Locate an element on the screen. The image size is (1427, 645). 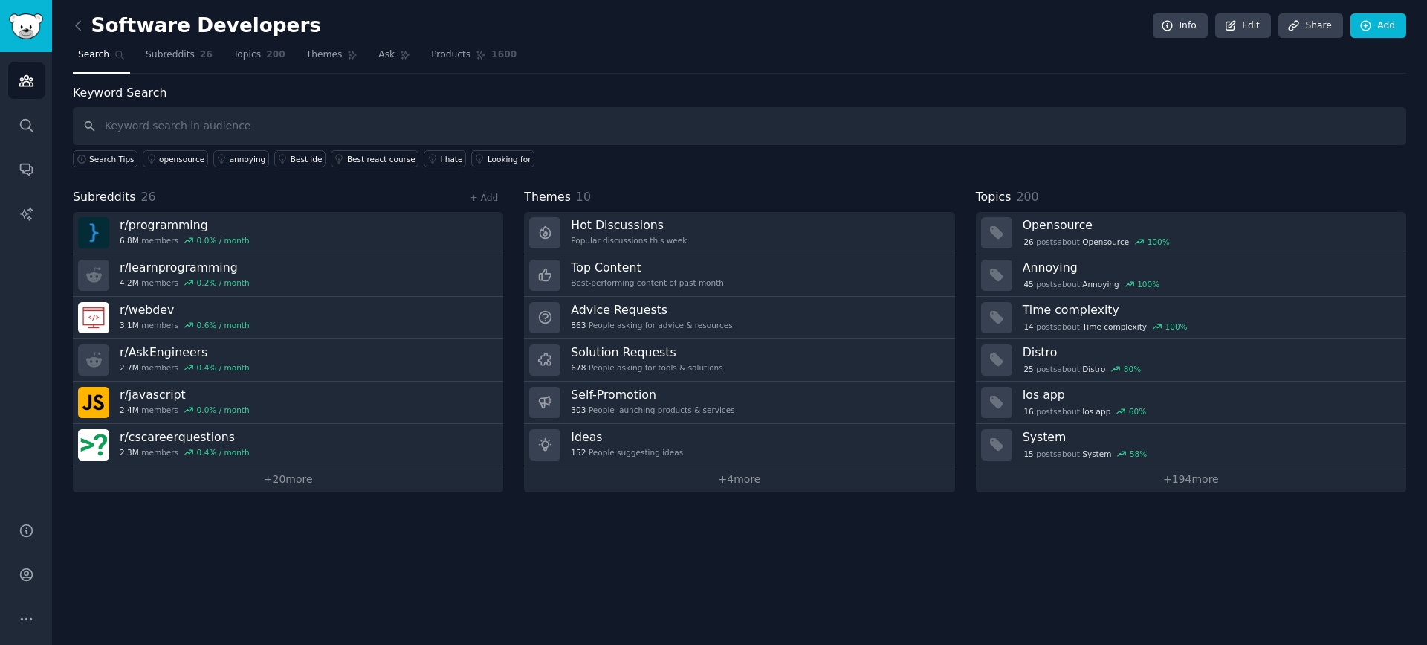
div: 60 % is located at coordinates (1138, 411).